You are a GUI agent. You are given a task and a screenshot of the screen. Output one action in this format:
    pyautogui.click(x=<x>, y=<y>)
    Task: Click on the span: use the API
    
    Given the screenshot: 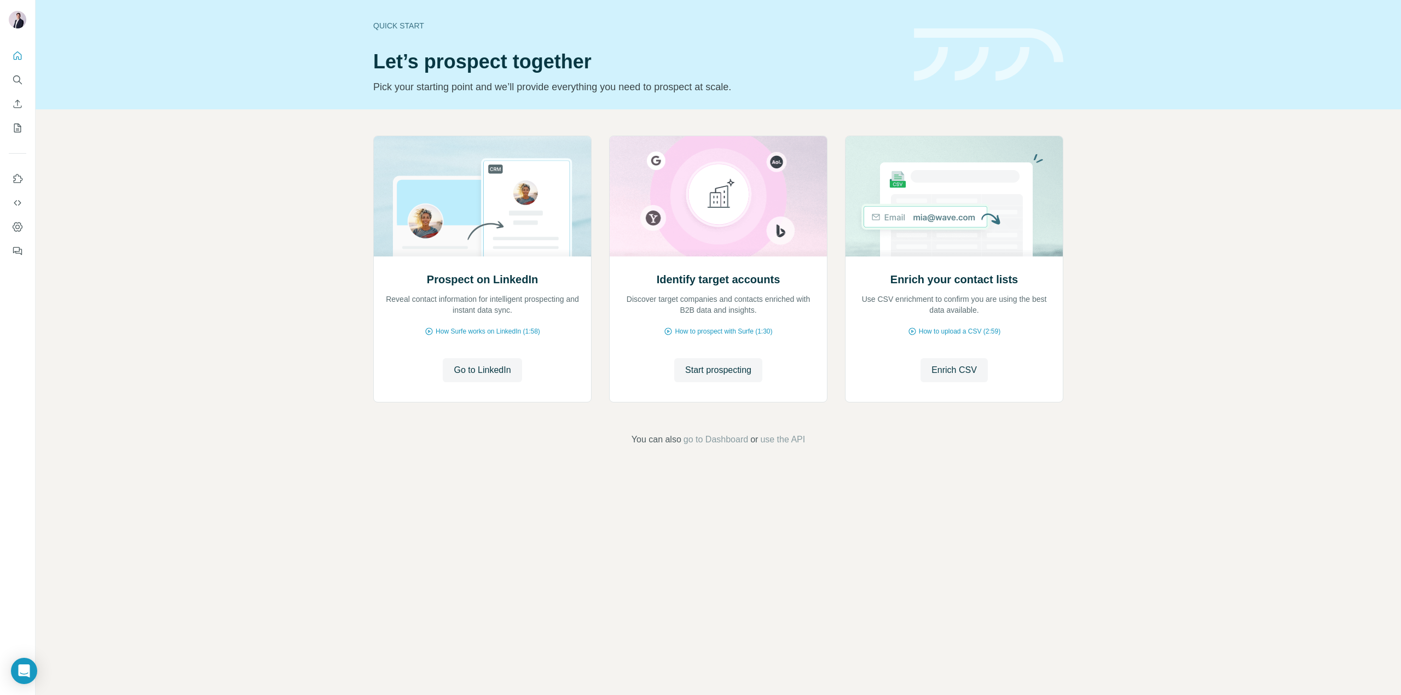 What is the action you would take?
    pyautogui.click(x=782, y=440)
    